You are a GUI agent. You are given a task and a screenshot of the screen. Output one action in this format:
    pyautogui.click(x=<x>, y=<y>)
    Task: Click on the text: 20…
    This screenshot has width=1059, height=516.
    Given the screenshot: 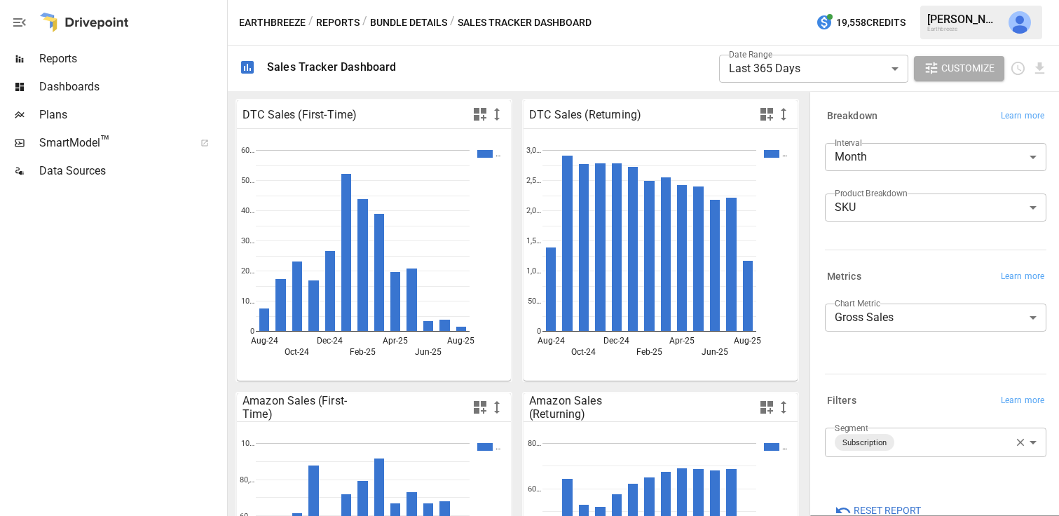 What is the action you would take?
    pyautogui.click(x=247, y=270)
    